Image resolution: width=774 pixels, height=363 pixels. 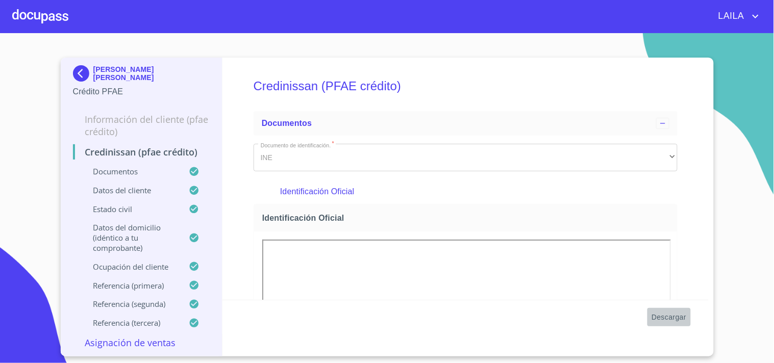 What do you see at coordinates (131, 323) in the screenshot?
I see `p: Referencia (tercera)` at bounding box center [131, 323].